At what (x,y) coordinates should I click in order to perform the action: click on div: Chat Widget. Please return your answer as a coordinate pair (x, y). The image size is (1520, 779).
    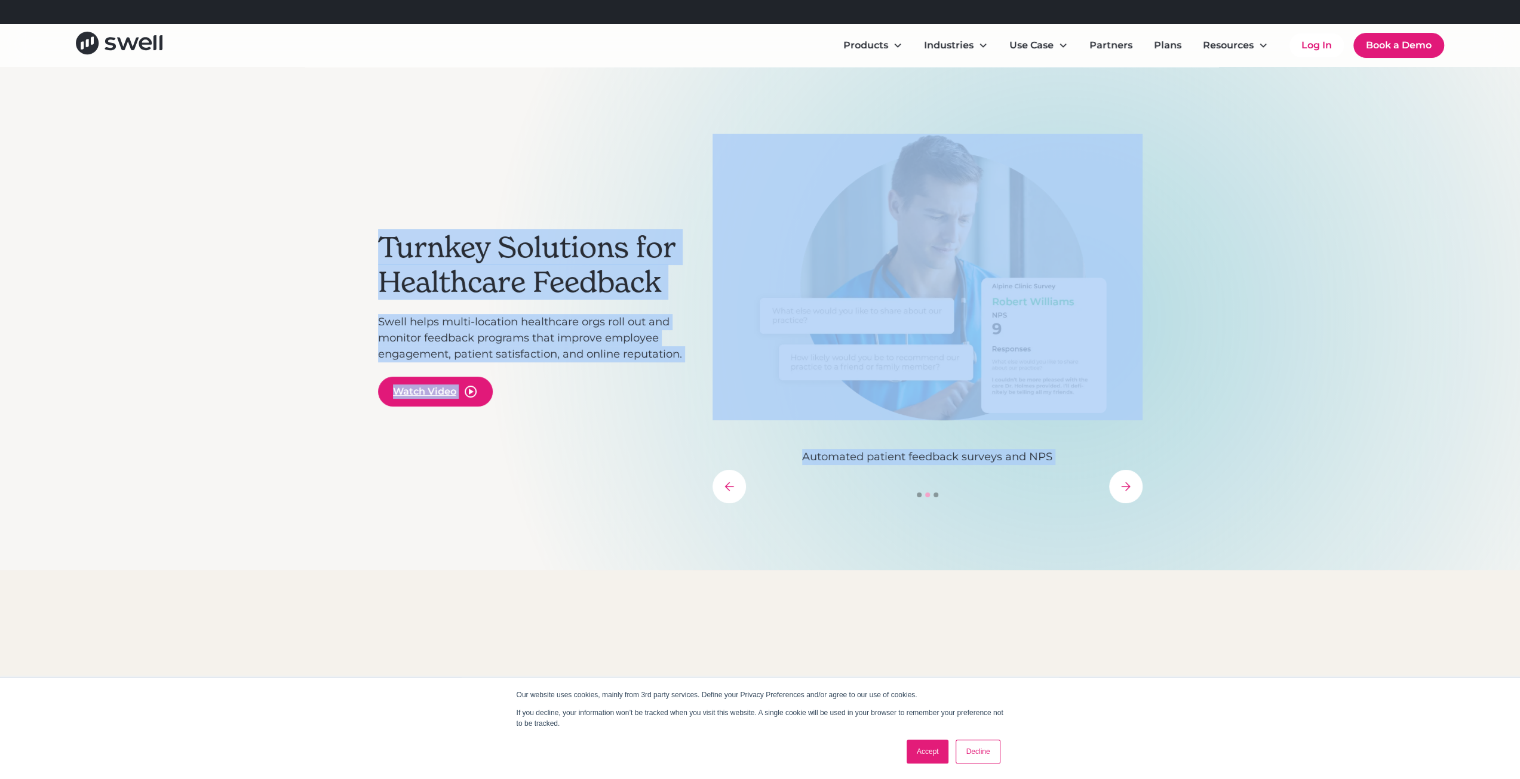
    Looking at the image, I should click on (1418, 715).